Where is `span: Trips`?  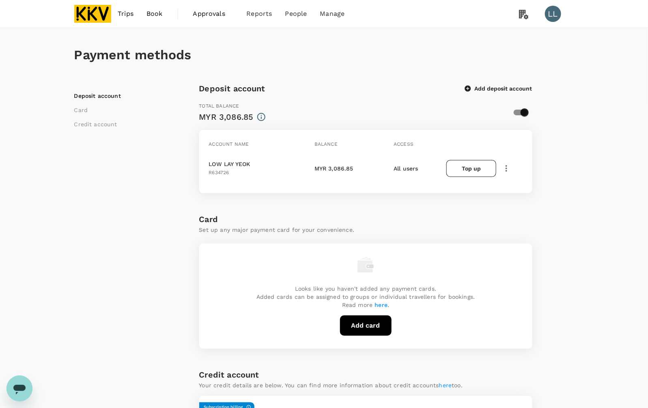
span: Trips is located at coordinates (125, 14).